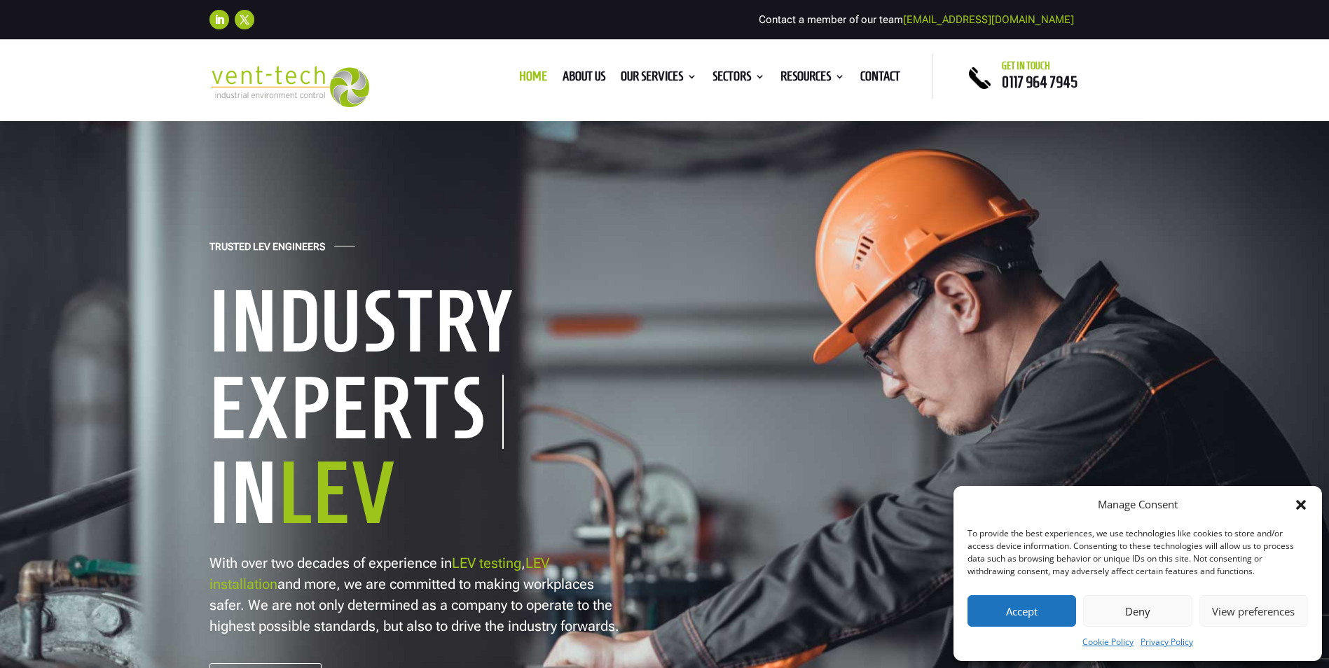 This screenshot has width=1329, height=668. What do you see at coordinates (1040, 82) in the screenshot?
I see `span: 0117 964 7945` at bounding box center [1040, 82].